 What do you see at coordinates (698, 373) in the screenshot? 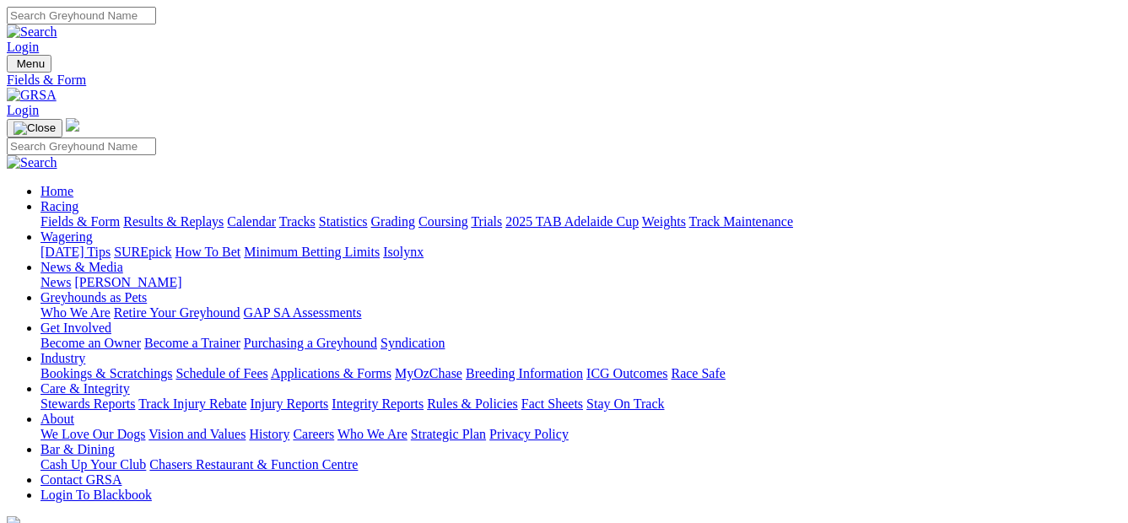
I see `a: Race Safe` at bounding box center [698, 373].